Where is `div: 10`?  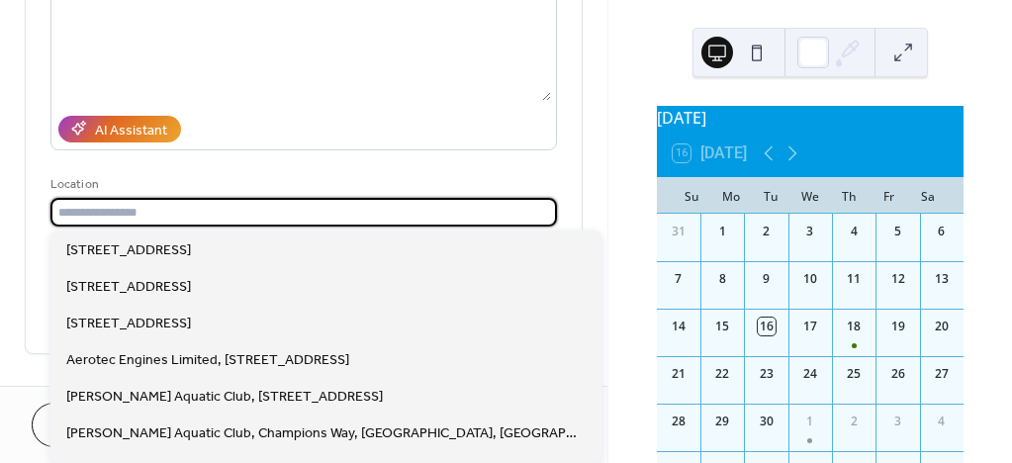
div: 10 is located at coordinates (810, 279).